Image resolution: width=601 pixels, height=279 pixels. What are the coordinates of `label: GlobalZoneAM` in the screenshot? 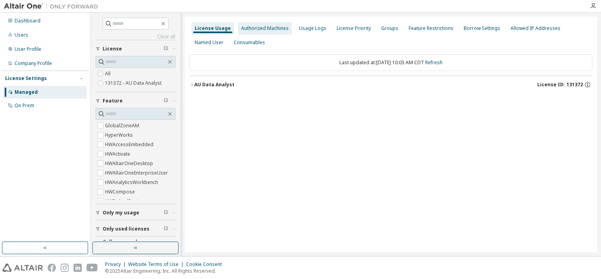 It's located at (123, 126).